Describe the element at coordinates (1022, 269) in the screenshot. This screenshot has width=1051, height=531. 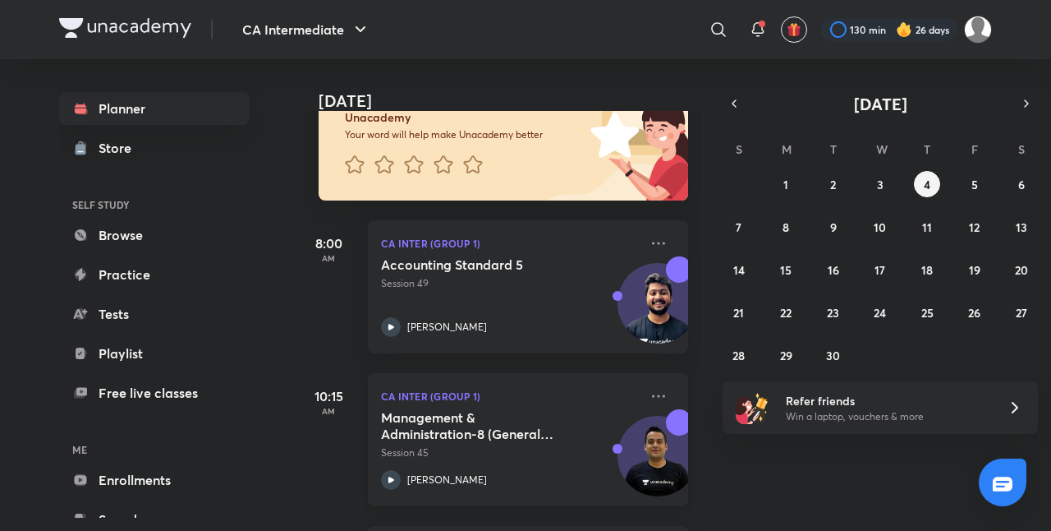
I see `button: September 20, 2025` at that location.